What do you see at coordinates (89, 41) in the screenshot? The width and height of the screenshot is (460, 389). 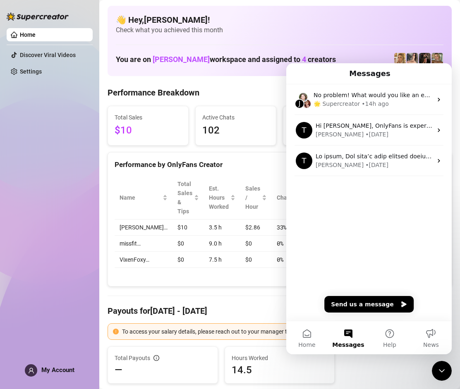 I see `div: • 14h ago` at bounding box center [89, 41].